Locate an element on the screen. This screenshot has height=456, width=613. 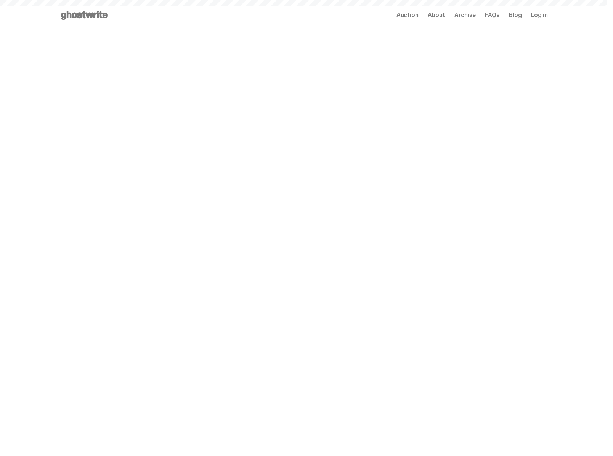
a: Blog is located at coordinates (515, 15).